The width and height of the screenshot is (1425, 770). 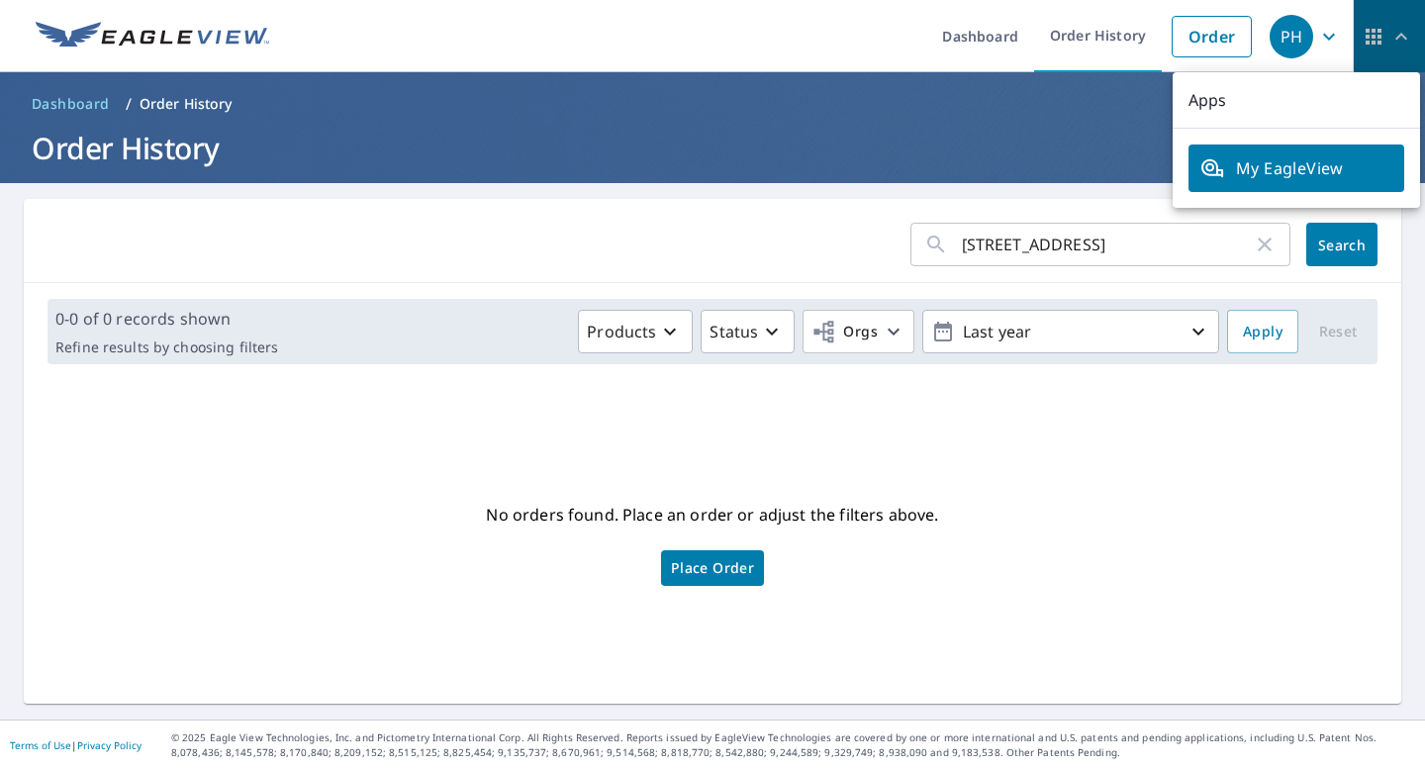 What do you see at coordinates (166, 347) in the screenshot?
I see `p: Refine results by choosing filters` at bounding box center [166, 347].